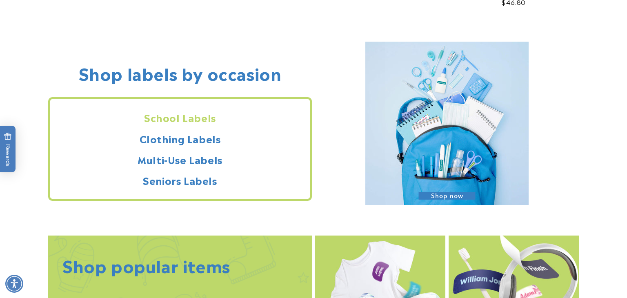  What do you see at coordinates (180, 73) in the screenshot?
I see `h2: Shop labels by occasion` at bounding box center [180, 73].